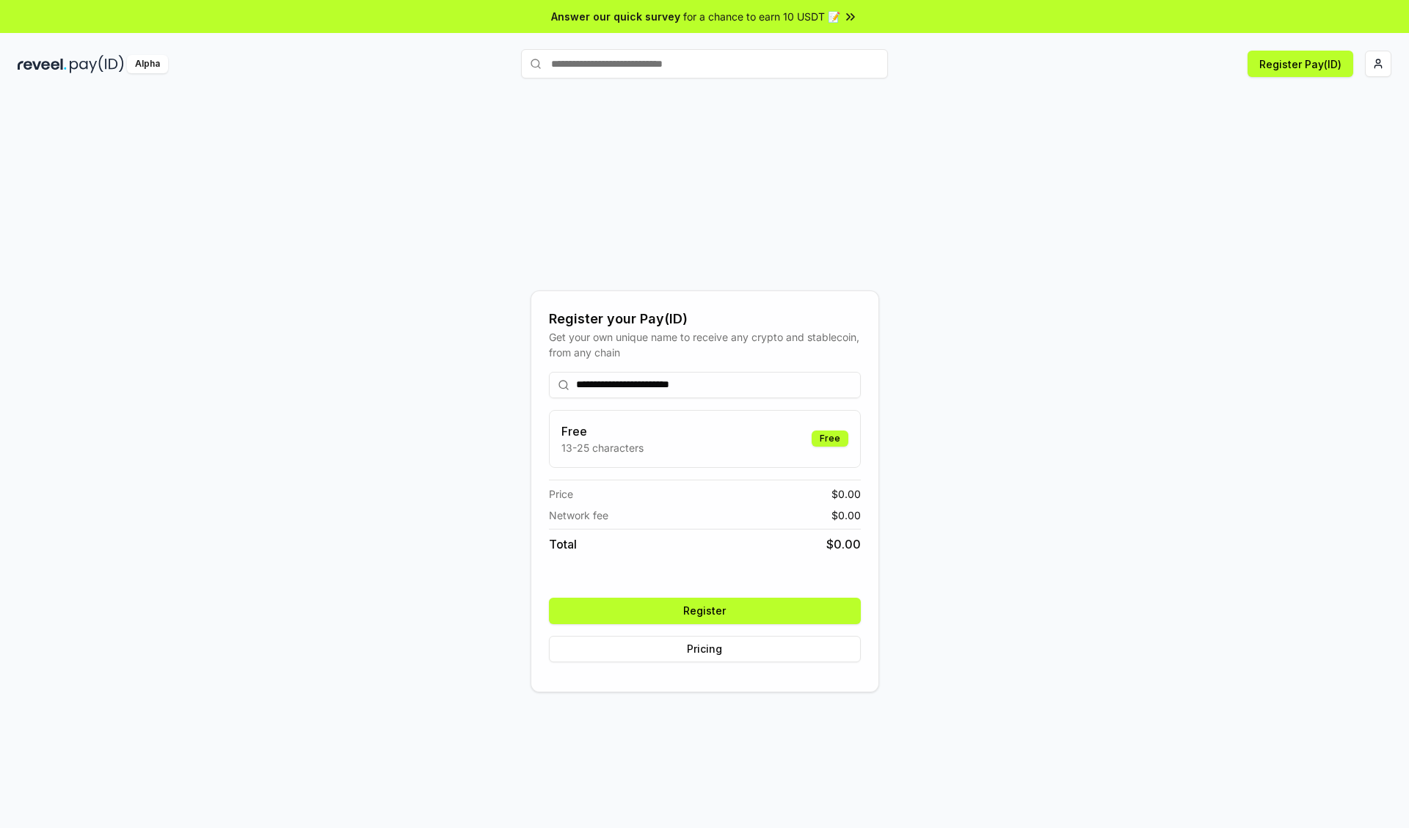  Describe the element at coordinates (704, 649) in the screenshot. I see `button: Pricing` at that location.